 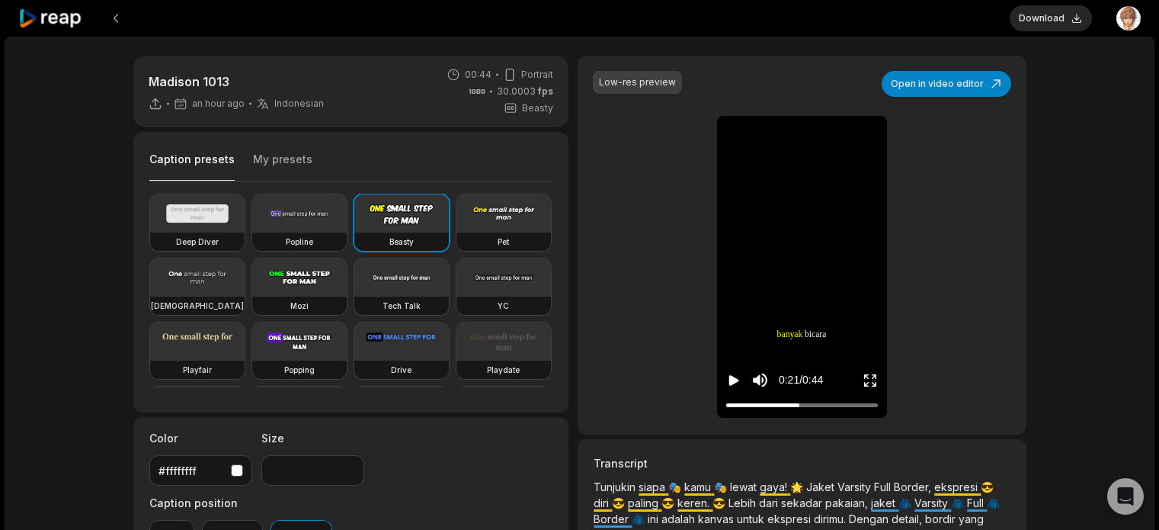 What do you see at coordinates (775, 486) in the screenshot?
I see `span: gaya!` at bounding box center [775, 486].